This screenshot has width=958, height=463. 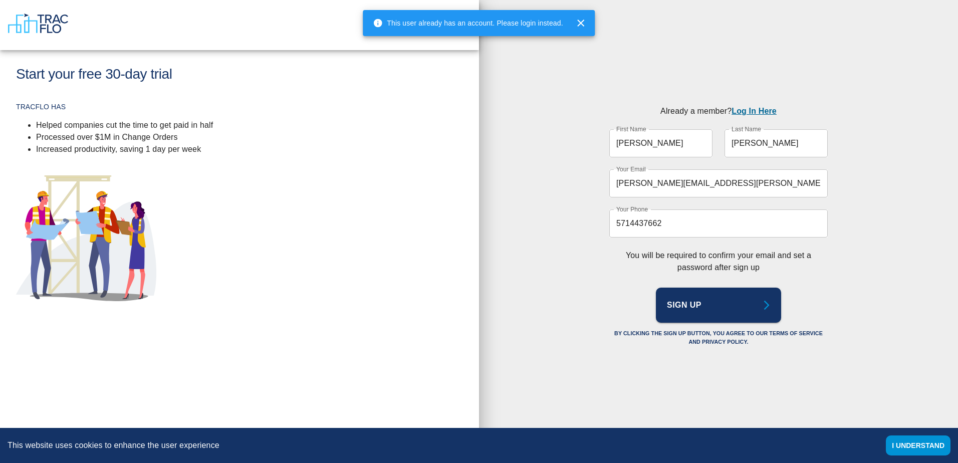 I want to click on label: Your Phone, so click(x=632, y=209).